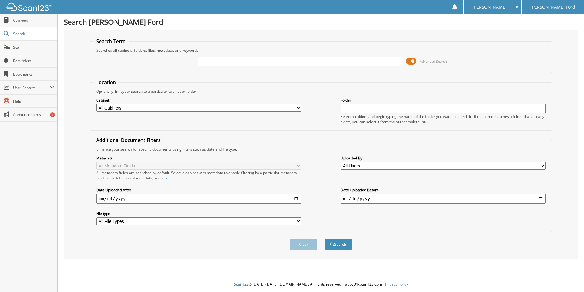  What do you see at coordinates (53, 115) in the screenshot?
I see `div: 1` at bounding box center [53, 115].